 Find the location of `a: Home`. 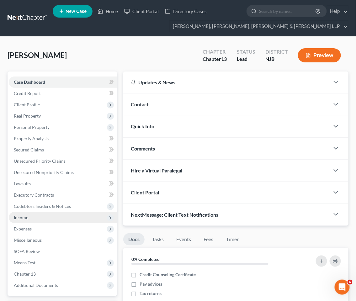

a: Home is located at coordinates (107, 11).